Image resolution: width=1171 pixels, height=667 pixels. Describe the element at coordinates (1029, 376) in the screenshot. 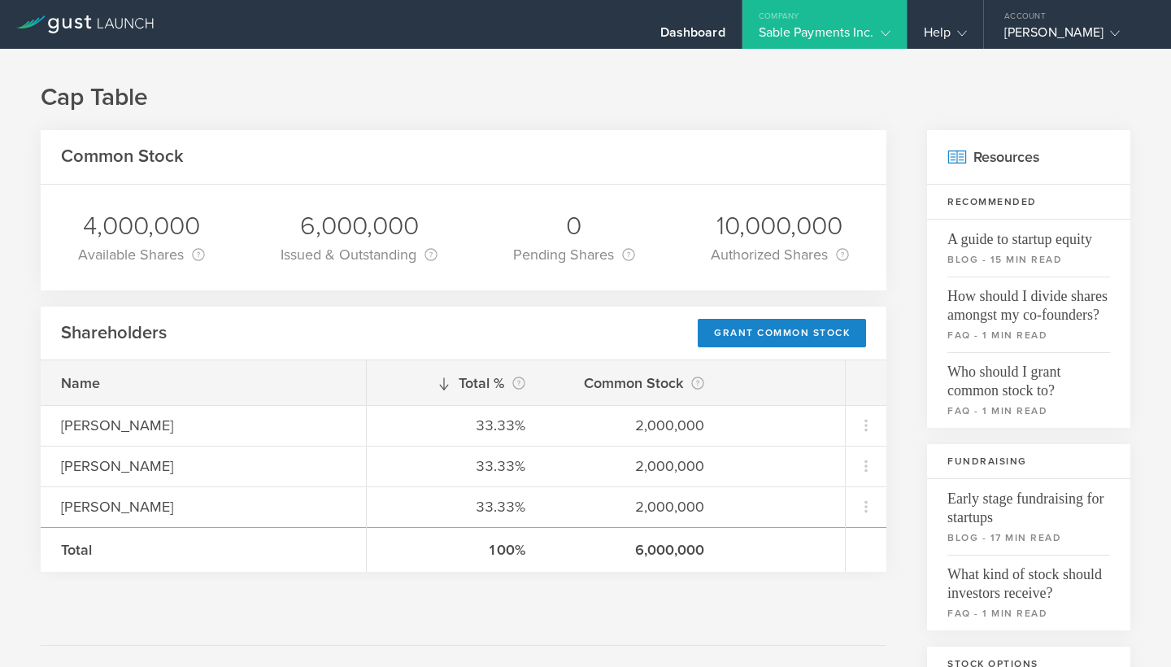

I see `span: Who should I grant common stock to?` at that location.